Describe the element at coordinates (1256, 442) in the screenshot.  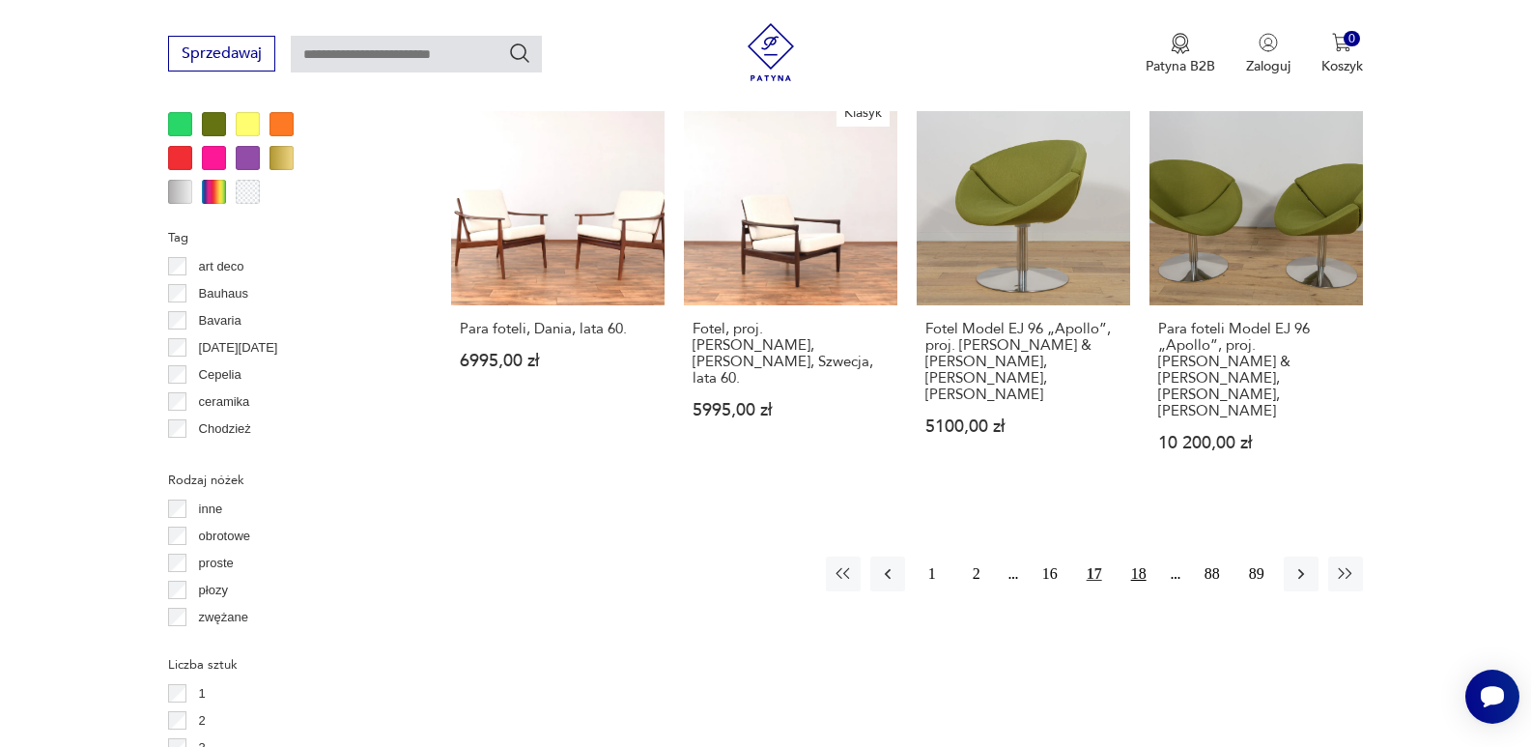
I see `p: 10 200,00 zł` at that location.